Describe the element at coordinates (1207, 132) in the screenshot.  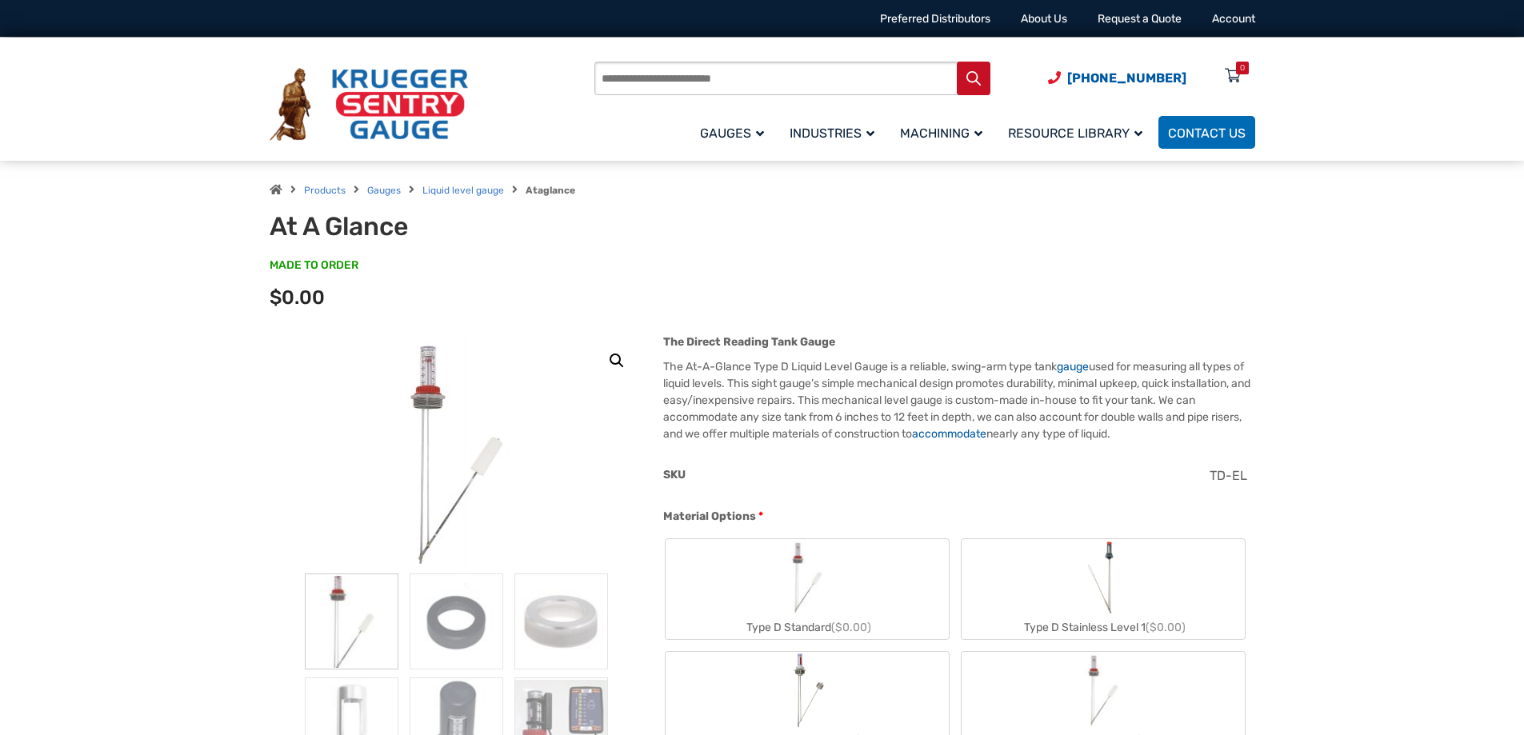
I see `a: Contact Us` at that location.